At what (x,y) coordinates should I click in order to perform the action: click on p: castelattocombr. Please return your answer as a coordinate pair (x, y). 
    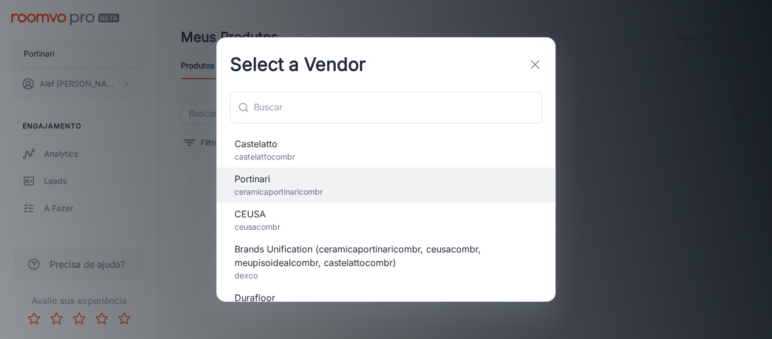
    Looking at the image, I should click on (386, 157).